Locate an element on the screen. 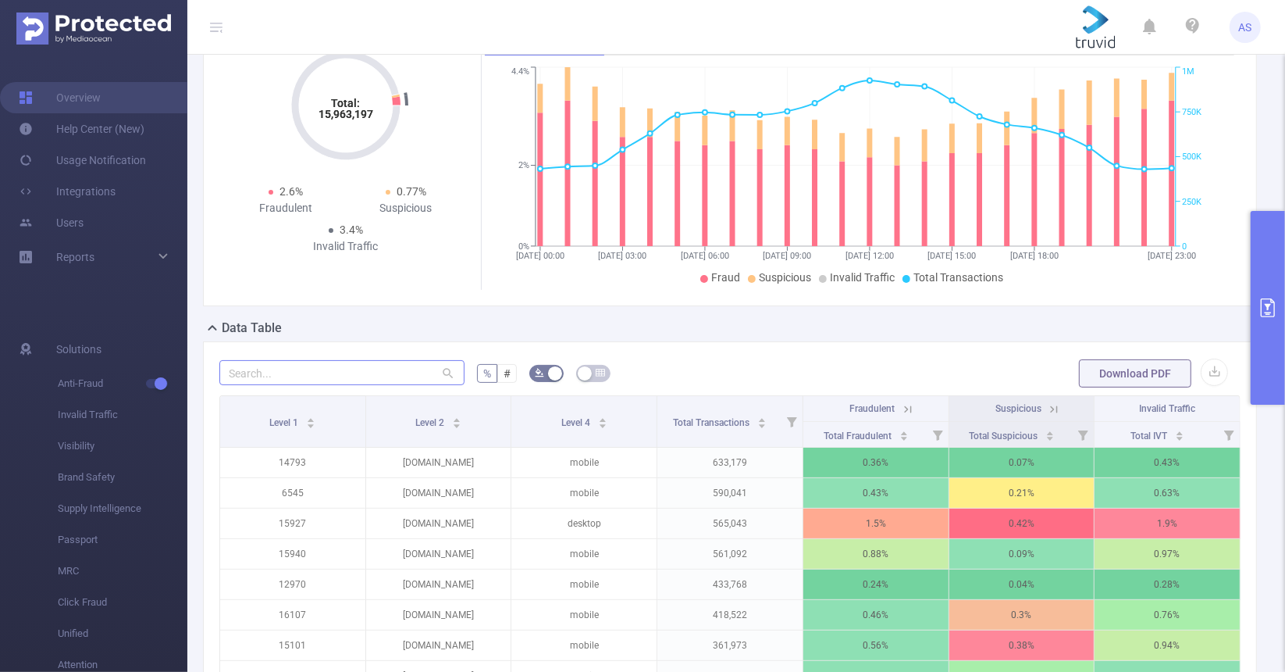 Image resolution: width=1285 pixels, height=672 pixels. p: 0.97% is located at coordinates (1167, 554).